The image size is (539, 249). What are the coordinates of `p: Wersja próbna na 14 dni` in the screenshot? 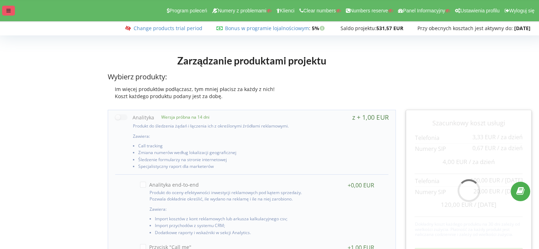 It's located at (182, 117).